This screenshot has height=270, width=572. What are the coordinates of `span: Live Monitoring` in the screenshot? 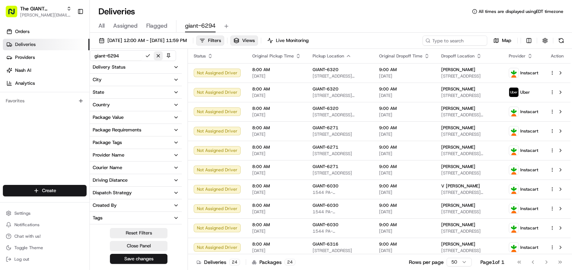 It's located at (292, 41).